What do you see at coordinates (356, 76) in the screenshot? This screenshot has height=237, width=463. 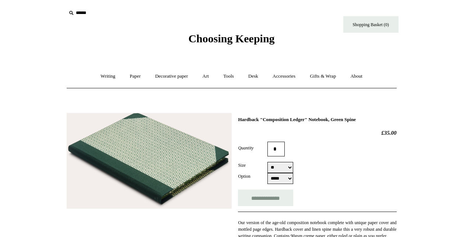 I see `a: About` at bounding box center [356, 76].